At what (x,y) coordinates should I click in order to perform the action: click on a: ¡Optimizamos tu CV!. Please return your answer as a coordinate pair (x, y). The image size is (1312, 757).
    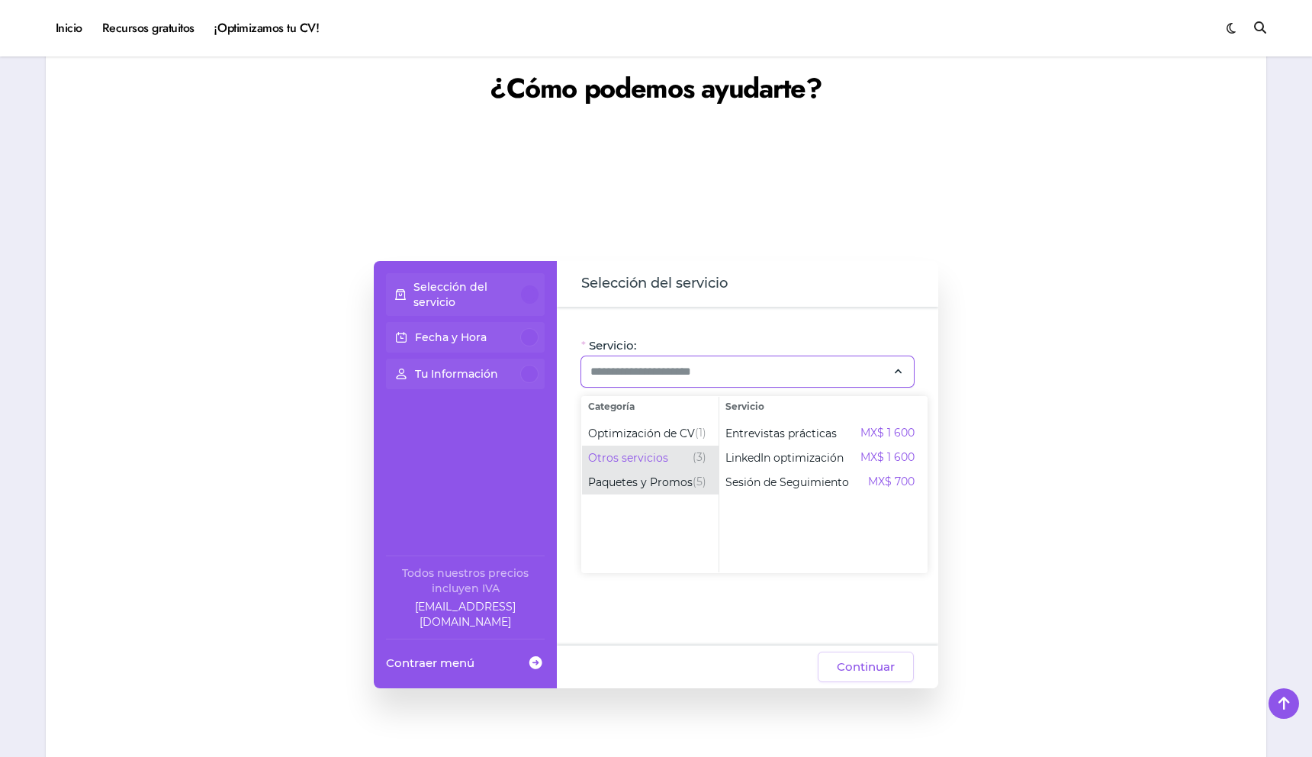
    Looking at the image, I should click on (266, 28).